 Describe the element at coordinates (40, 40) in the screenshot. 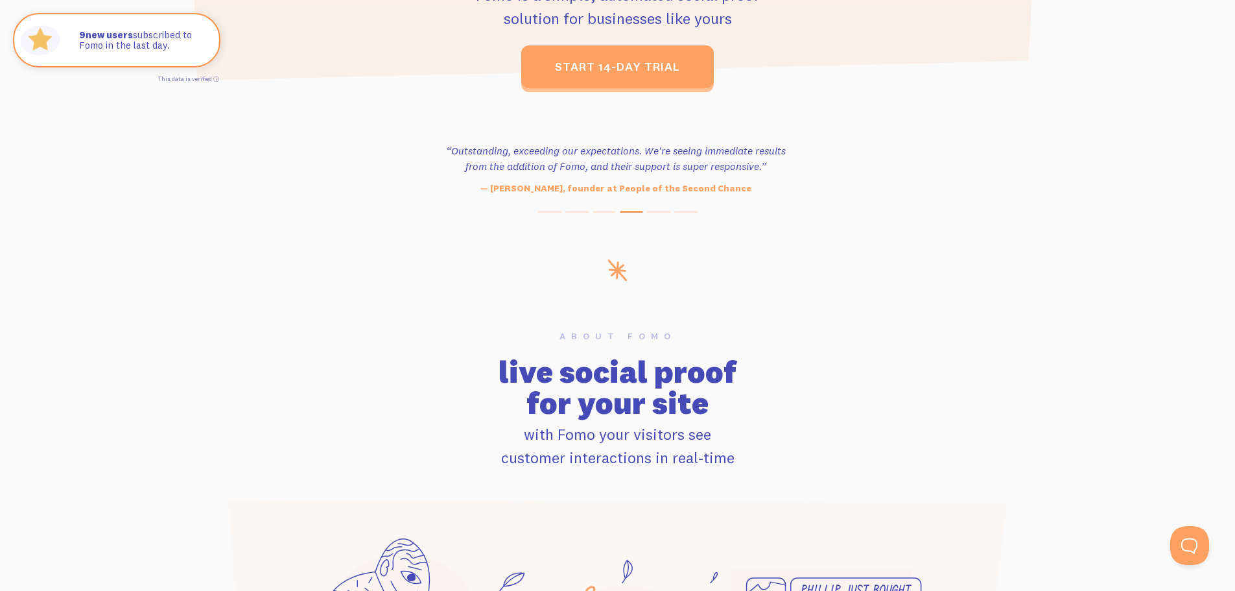

I see `img: Fomo` at that location.